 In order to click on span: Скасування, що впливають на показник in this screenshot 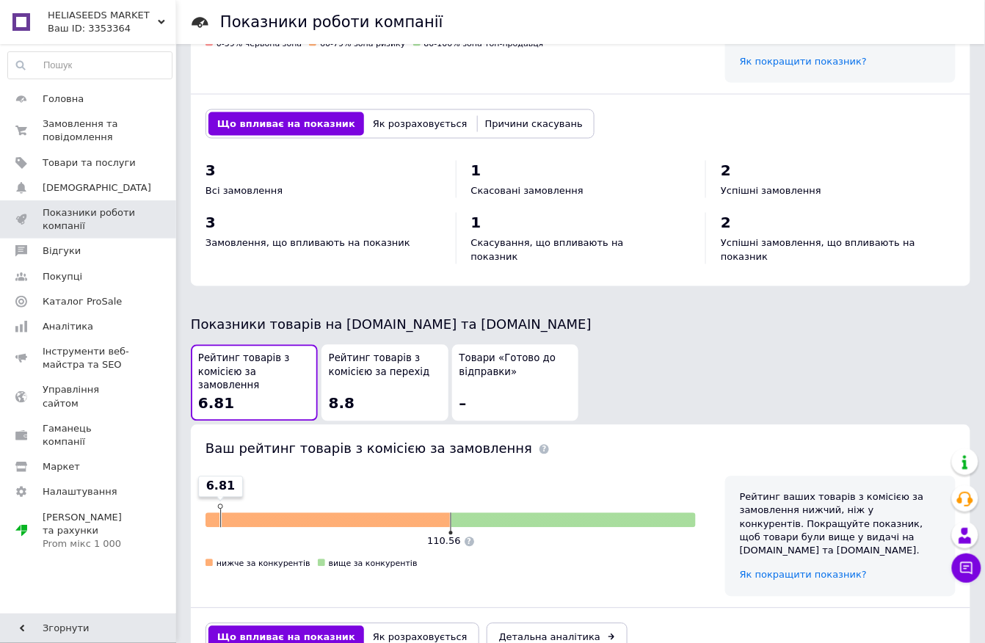, I will do `click(548, 250)`.